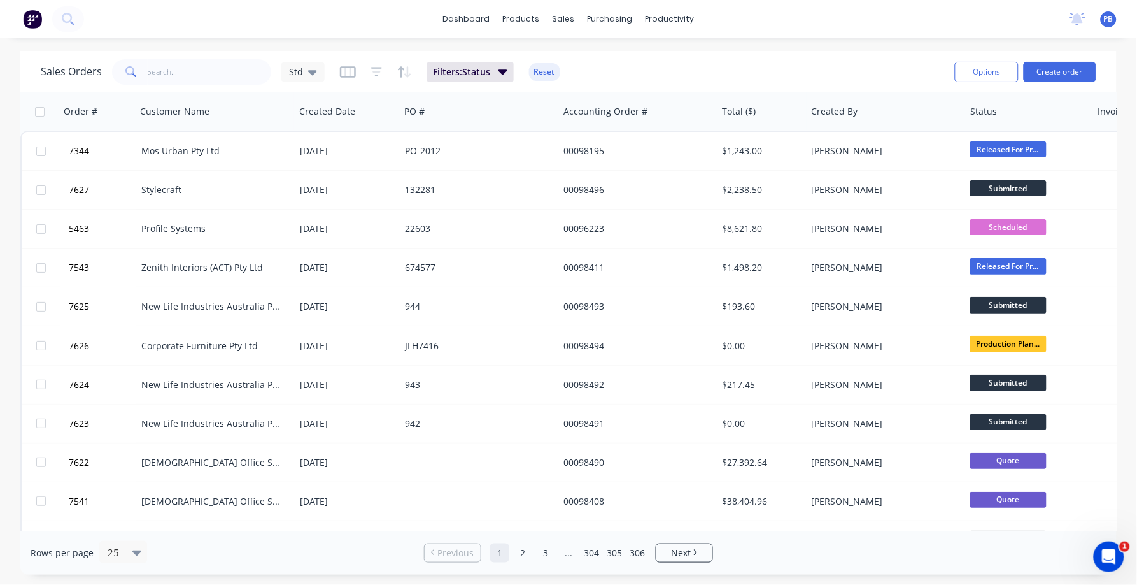 The image size is (1137, 585). Describe the element at coordinates (212, 190) in the screenshot. I see `div: Stylecraft` at that location.